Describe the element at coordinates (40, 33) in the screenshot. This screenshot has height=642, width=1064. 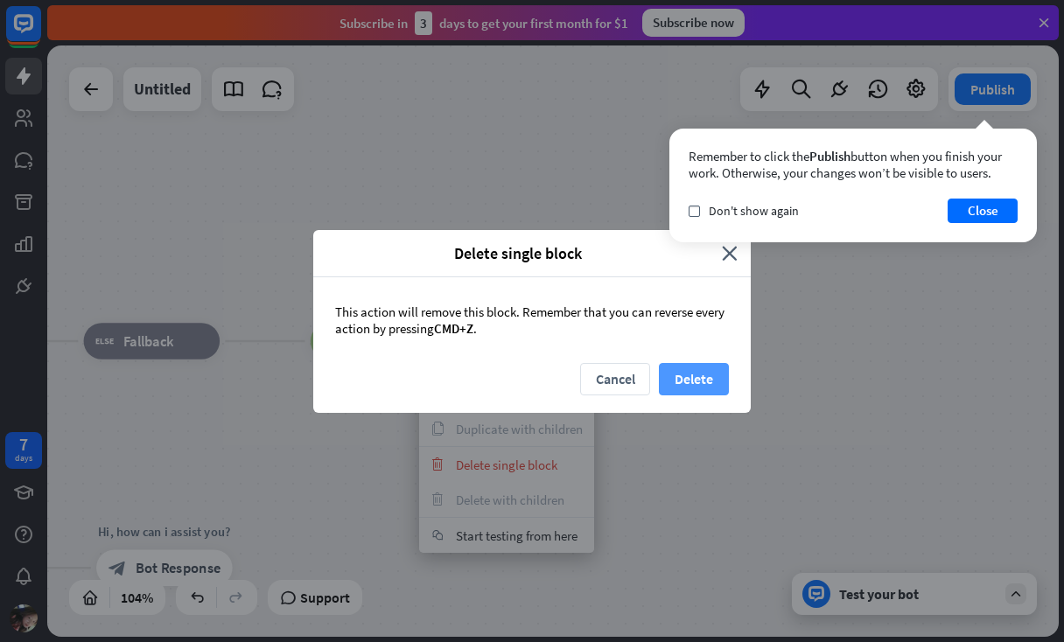
I see `button: Open LiveChat chat widget` at that location.